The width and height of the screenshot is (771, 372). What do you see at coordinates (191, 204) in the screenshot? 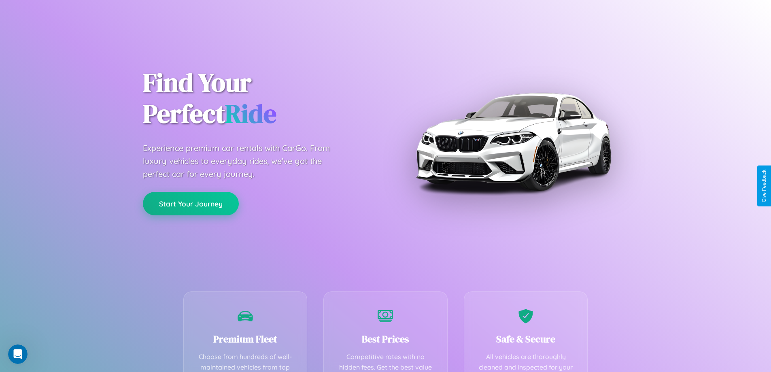
I see `button: Start Your Journey` at bounding box center [191, 204].